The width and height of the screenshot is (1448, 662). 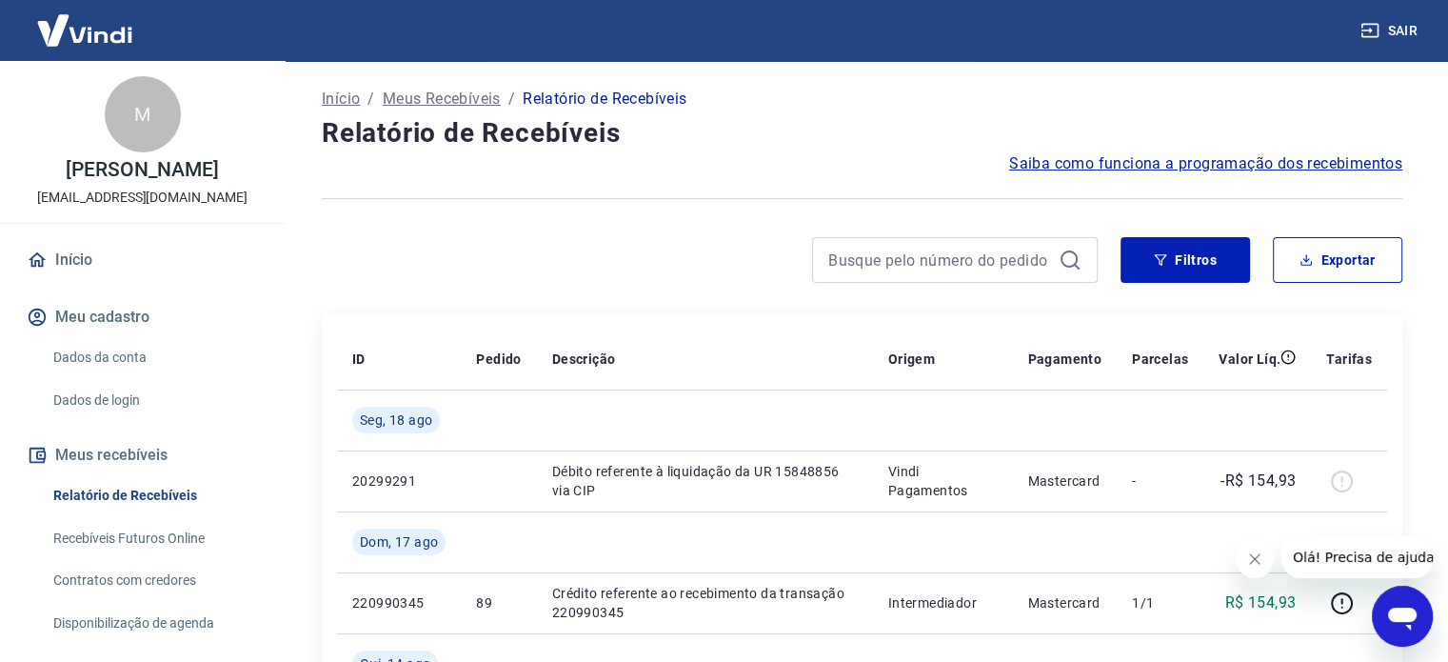 I want to click on a: Saiba como funciona a programação dos recebimentos, so click(x=1205, y=164).